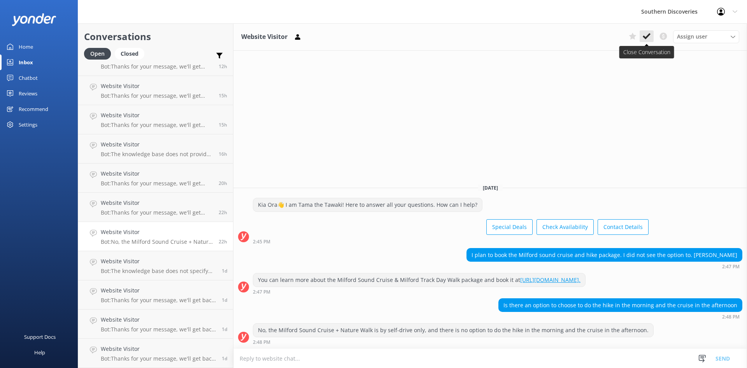 Image resolution: width=747 pixels, height=368 pixels. I want to click on p: Bot: The knowledge base does not specify any seasonal restrictions for the "To Kai" Buffet, so it..., so click(158, 271).